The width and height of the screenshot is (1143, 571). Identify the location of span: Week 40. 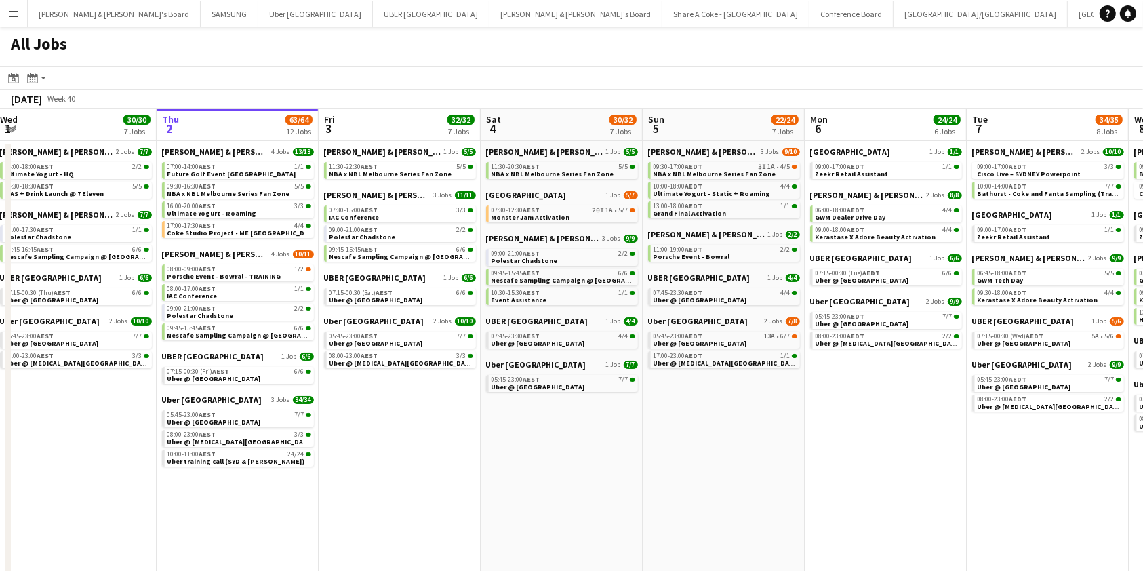
(62, 98).